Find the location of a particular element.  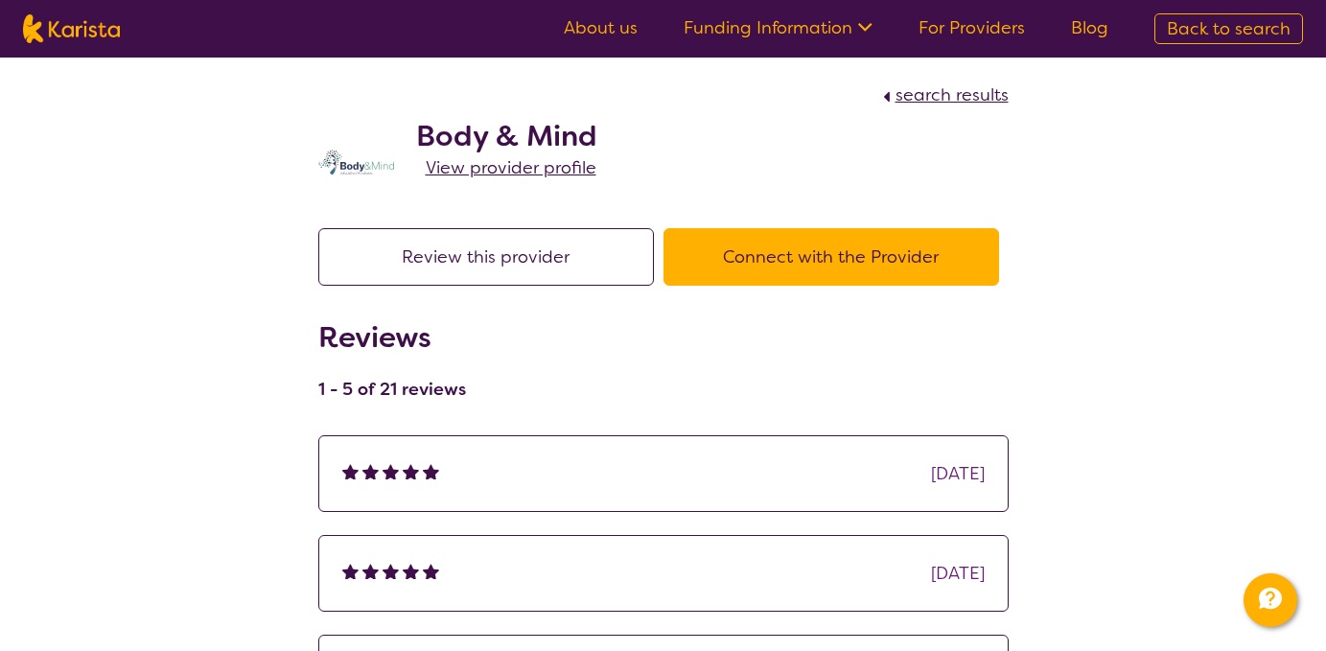

a: Connect with the Provider is located at coordinates (836, 257).